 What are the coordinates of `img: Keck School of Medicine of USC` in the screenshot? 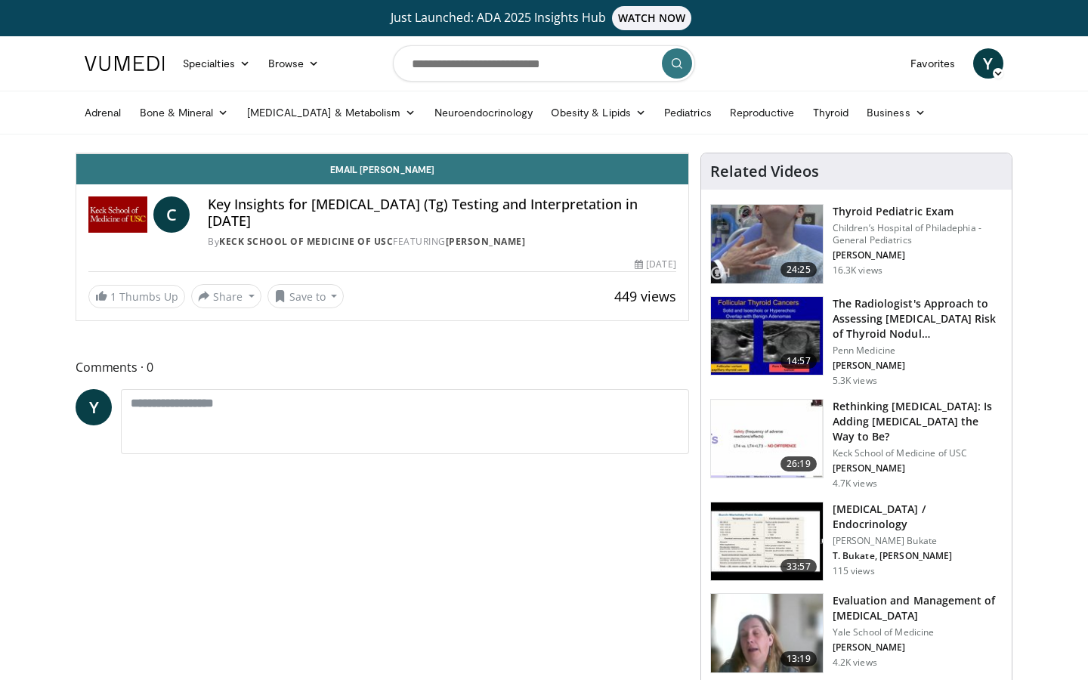 It's located at (118, 215).